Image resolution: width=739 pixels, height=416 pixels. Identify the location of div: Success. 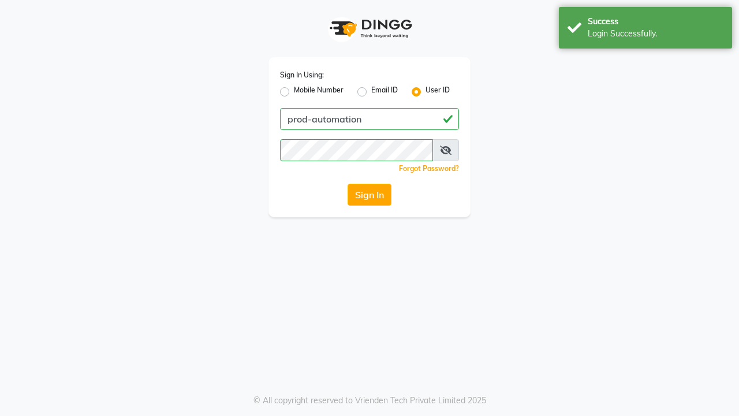
(655, 21).